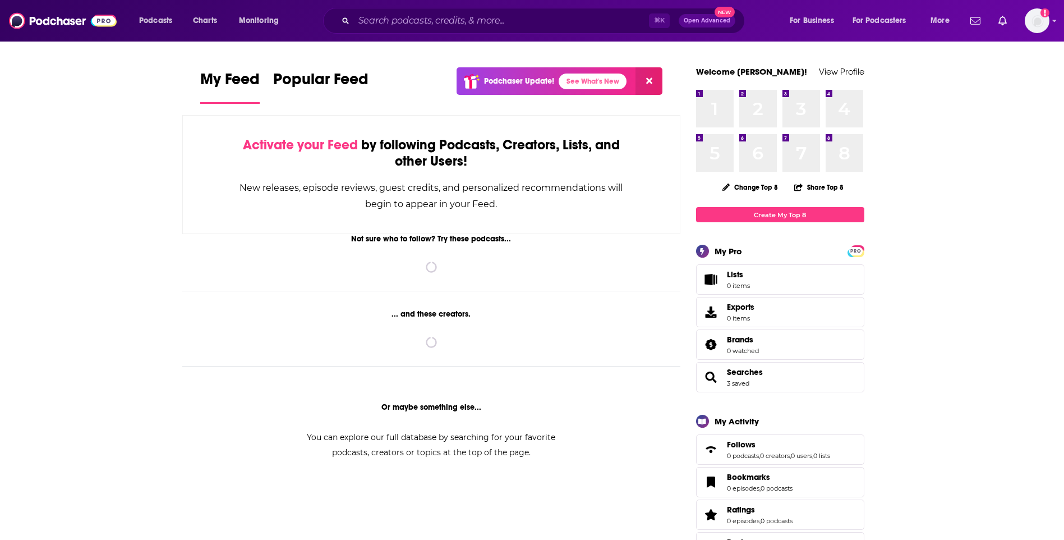 This screenshot has height=540, width=1064. I want to click on div: ... and these creators., so click(431, 314).